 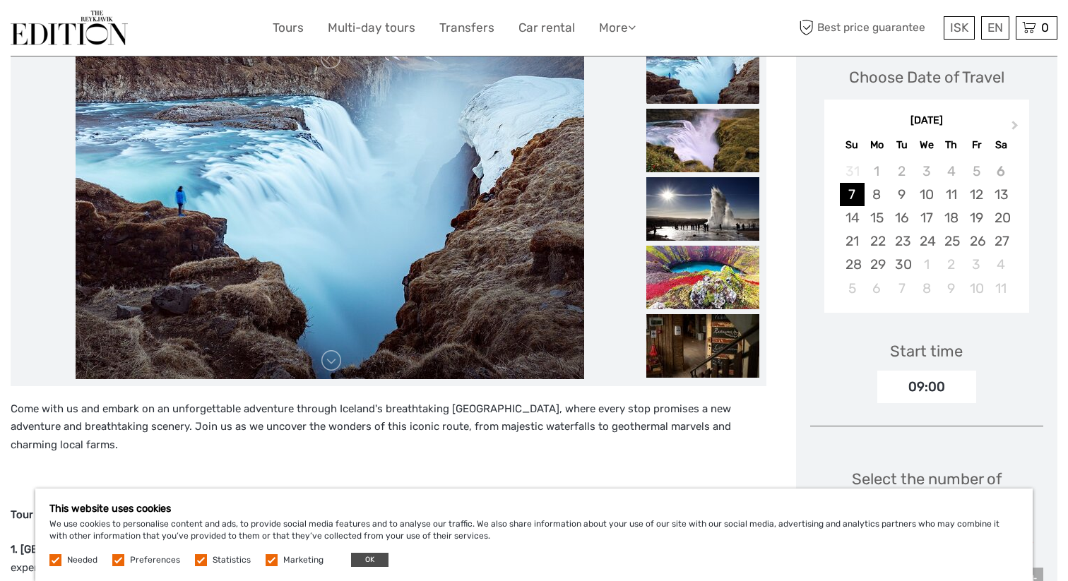 I want to click on div: Not available Thursday, September 4th, 2025, so click(x=951, y=171).